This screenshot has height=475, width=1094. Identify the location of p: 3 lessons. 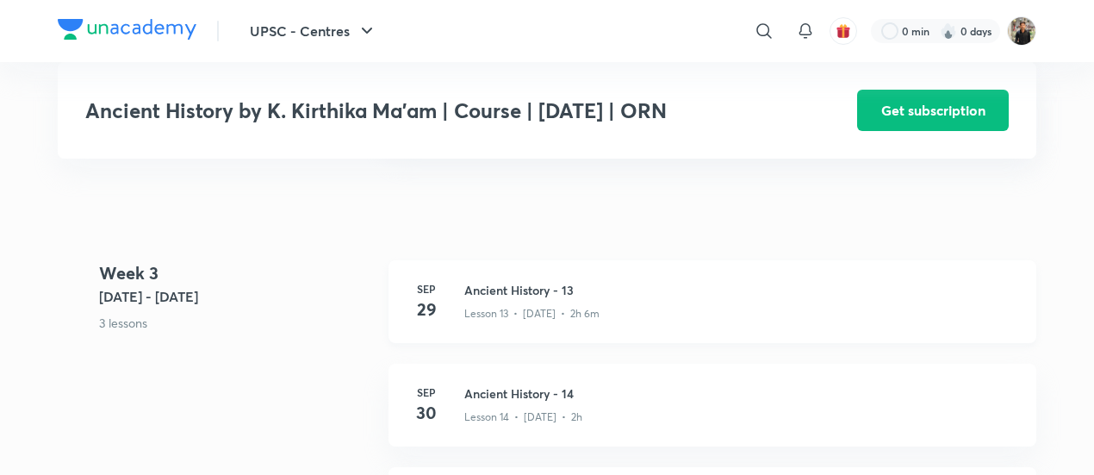
(237, 322).